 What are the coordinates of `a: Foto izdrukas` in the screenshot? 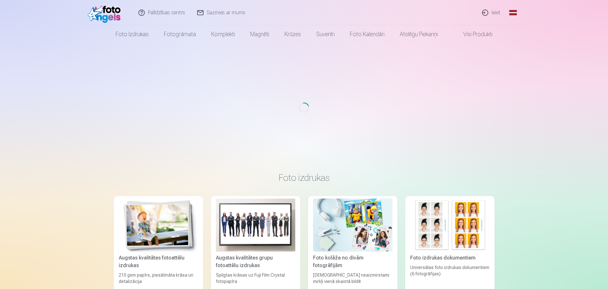 It's located at (132, 34).